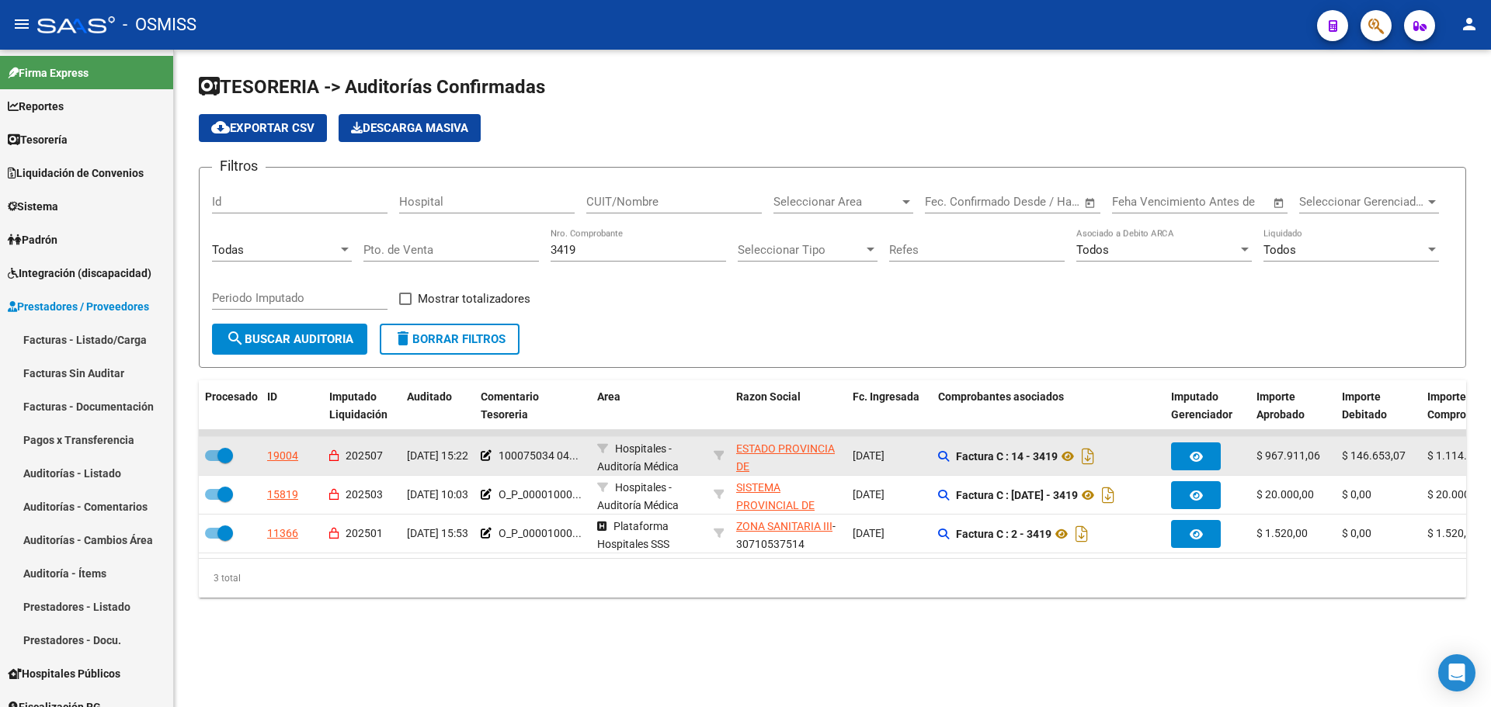 The height and width of the screenshot is (707, 1491). I want to click on span: Firma Express, so click(48, 73).